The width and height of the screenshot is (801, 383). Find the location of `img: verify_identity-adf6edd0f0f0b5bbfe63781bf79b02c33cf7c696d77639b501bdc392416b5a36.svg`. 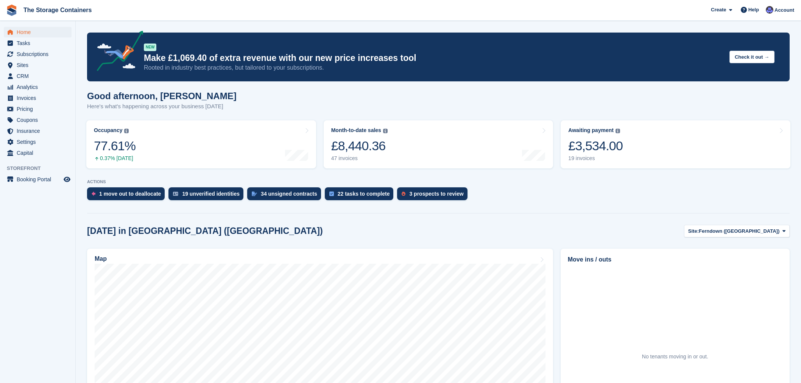

img: verify_identity-adf6edd0f0f0b5bbfe63781bf79b02c33cf7c696d77639b501bdc392416b5a36.svg is located at coordinates (176, 194).